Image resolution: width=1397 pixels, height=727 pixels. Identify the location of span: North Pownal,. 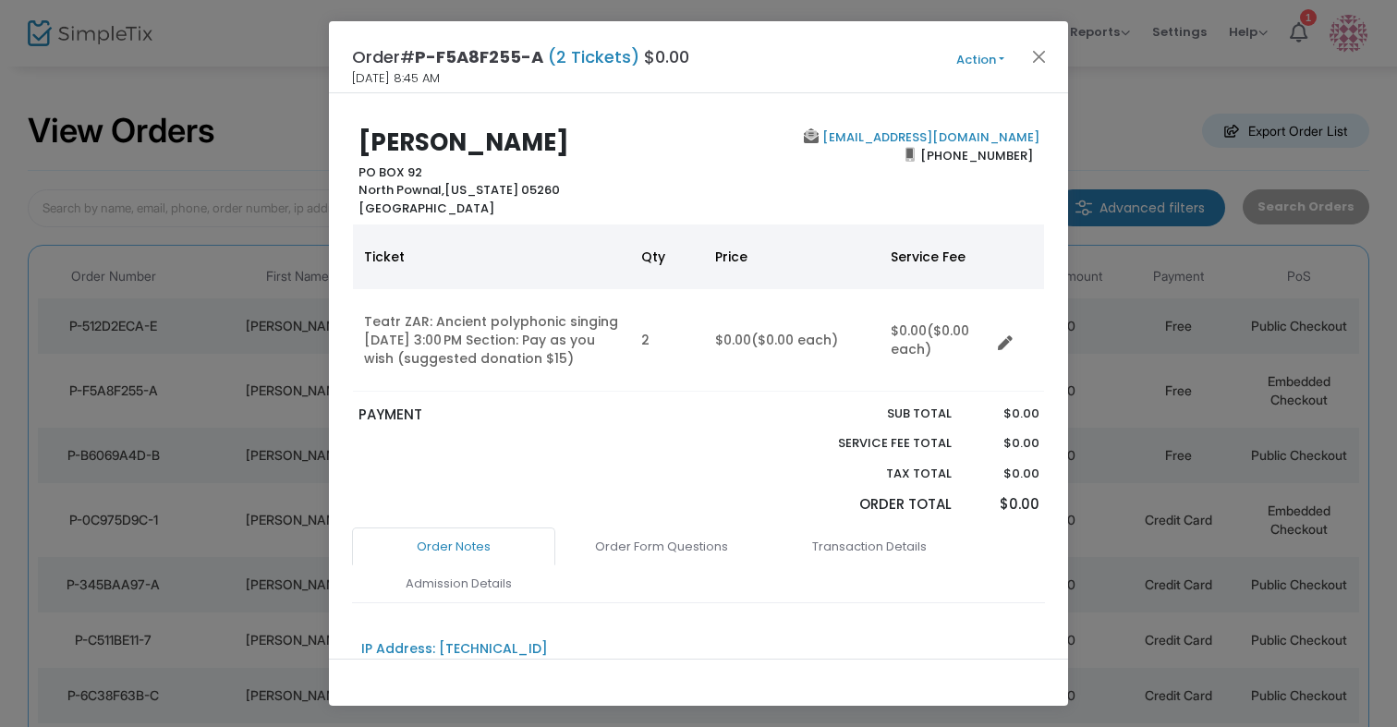
(401, 189).